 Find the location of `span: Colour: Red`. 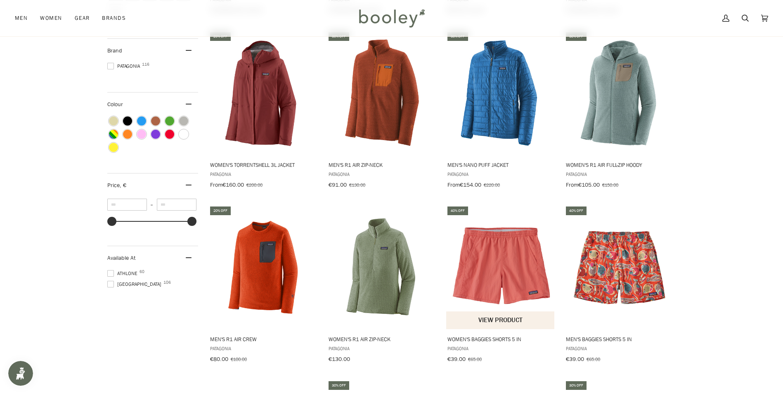

span: Colour: Red is located at coordinates (170, 134).